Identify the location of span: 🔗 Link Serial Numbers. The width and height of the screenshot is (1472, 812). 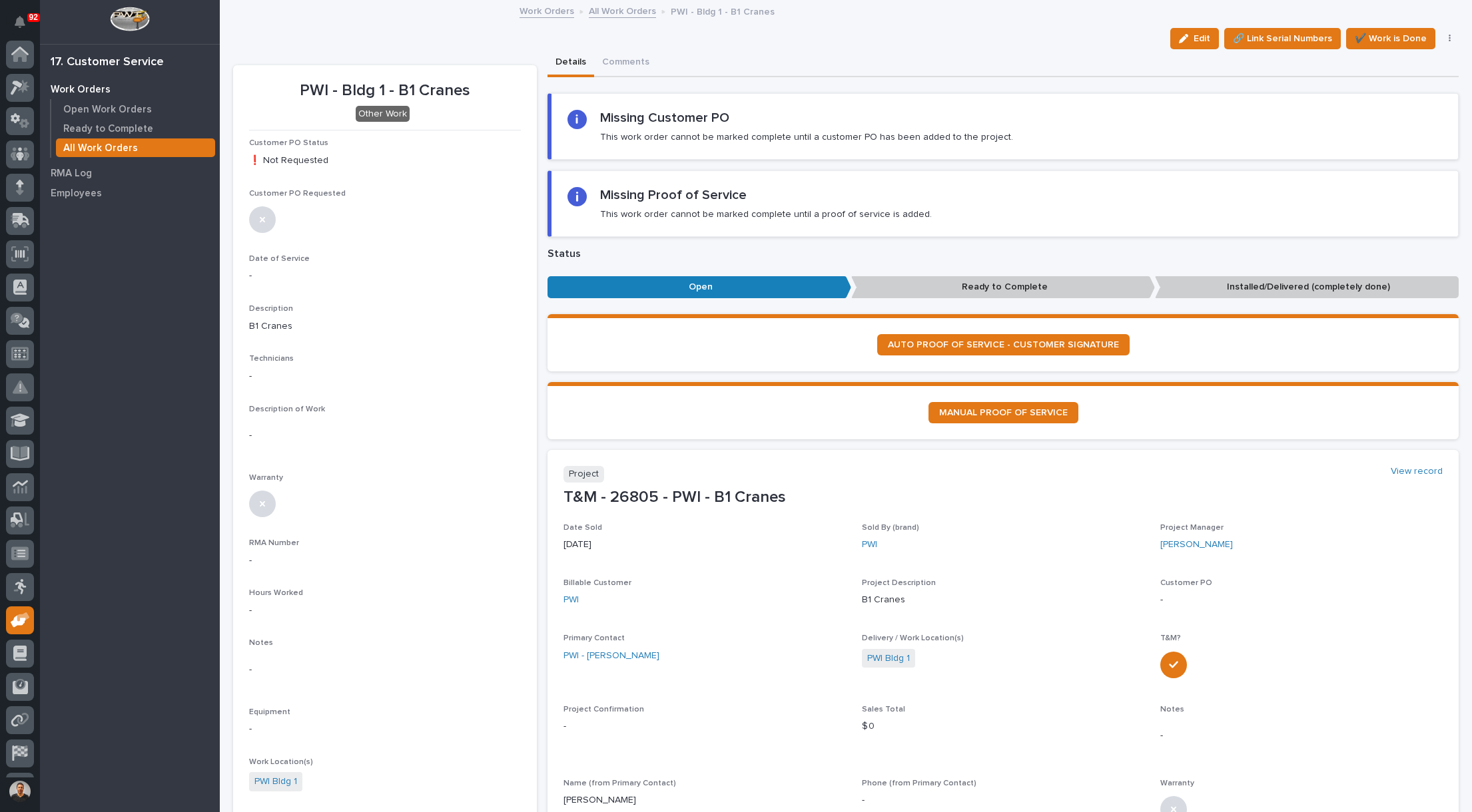
(1283, 38).